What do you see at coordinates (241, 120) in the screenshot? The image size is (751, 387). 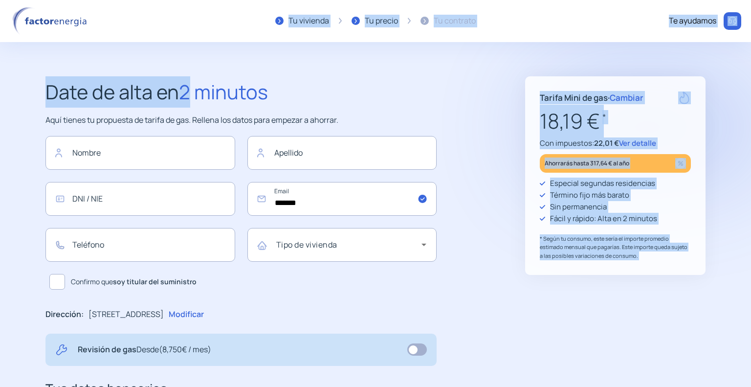 I see `p: Aquí tienes tu propuesta de tarifa de gas. Rellena los datos para empezar a ahorrar.` at bounding box center [241, 120].